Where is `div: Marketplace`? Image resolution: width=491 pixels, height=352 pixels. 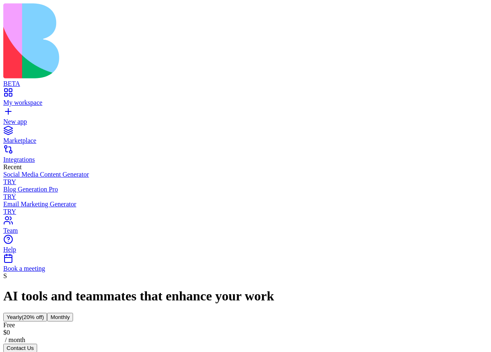
div: Marketplace is located at coordinates (246, 141).